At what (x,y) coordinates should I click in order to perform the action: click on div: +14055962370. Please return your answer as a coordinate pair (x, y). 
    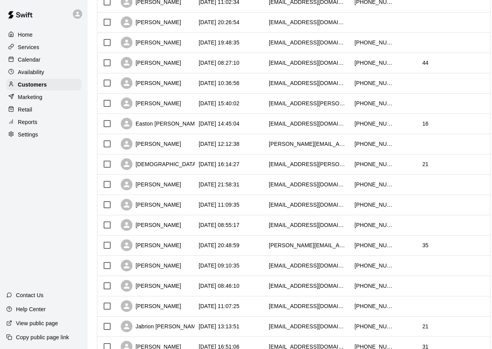
    Looking at the image, I should click on (374, 204).